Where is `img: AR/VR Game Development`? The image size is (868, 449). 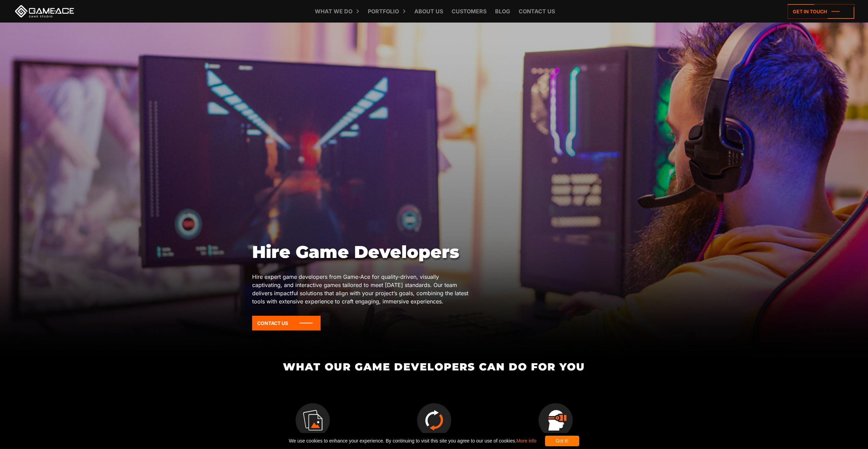
img: AR/VR Game Development is located at coordinates (555, 421).